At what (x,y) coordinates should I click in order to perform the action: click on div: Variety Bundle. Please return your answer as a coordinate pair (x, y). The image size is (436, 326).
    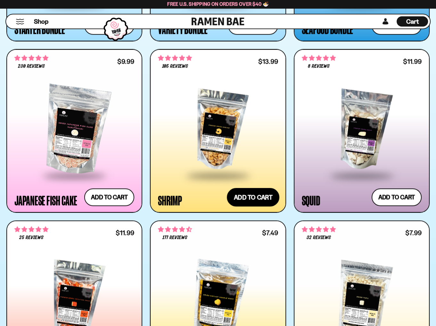
    Looking at the image, I should click on (183, 29).